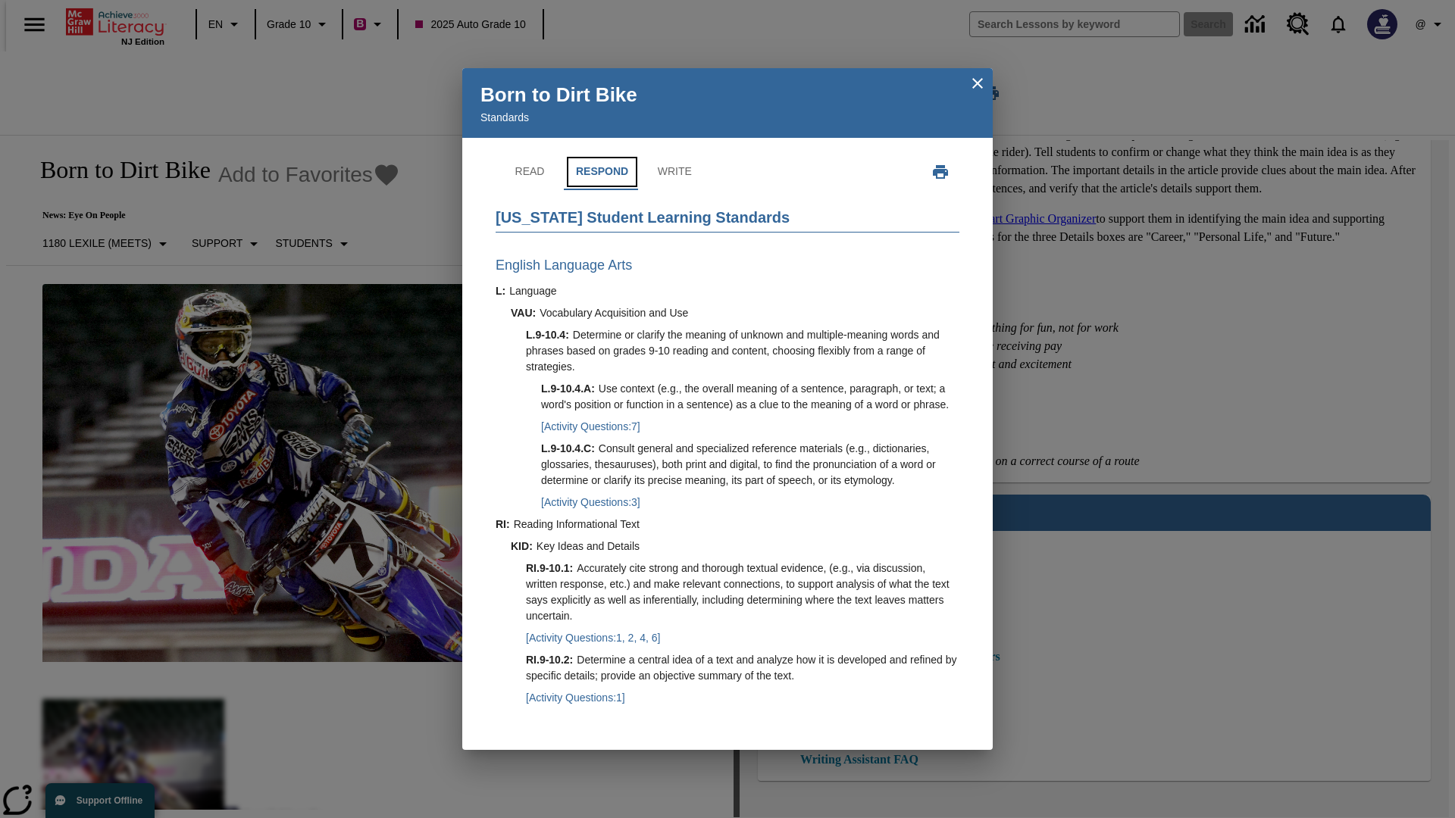 This screenshot has width=1455, height=818. I want to click on p: [ Activity Questions : 1 ], so click(743, 698).